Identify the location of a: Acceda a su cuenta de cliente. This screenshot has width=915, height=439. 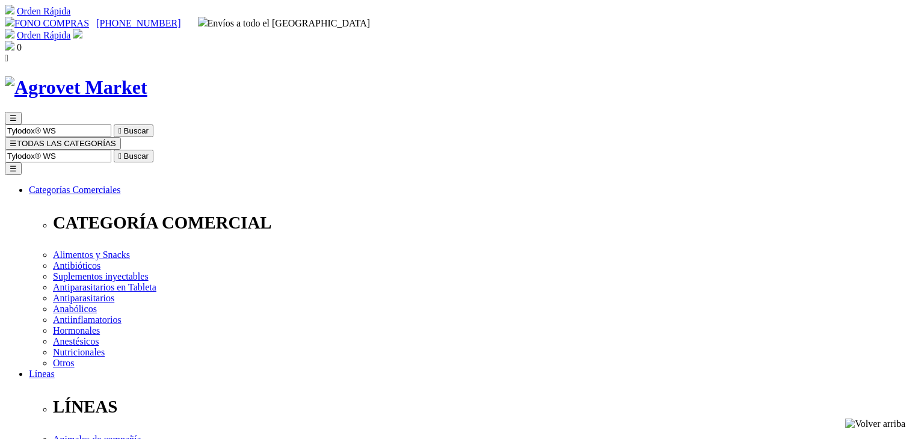
(78, 35).